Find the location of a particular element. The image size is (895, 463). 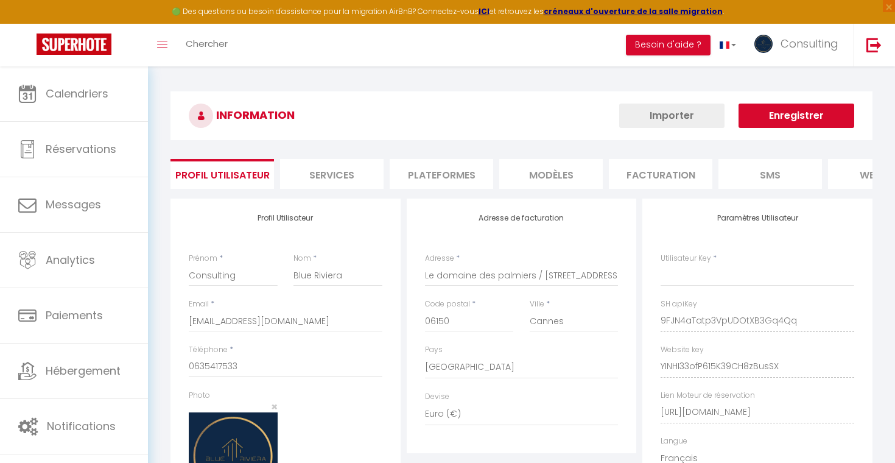

li: Plateformes is located at coordinates (441, 173).